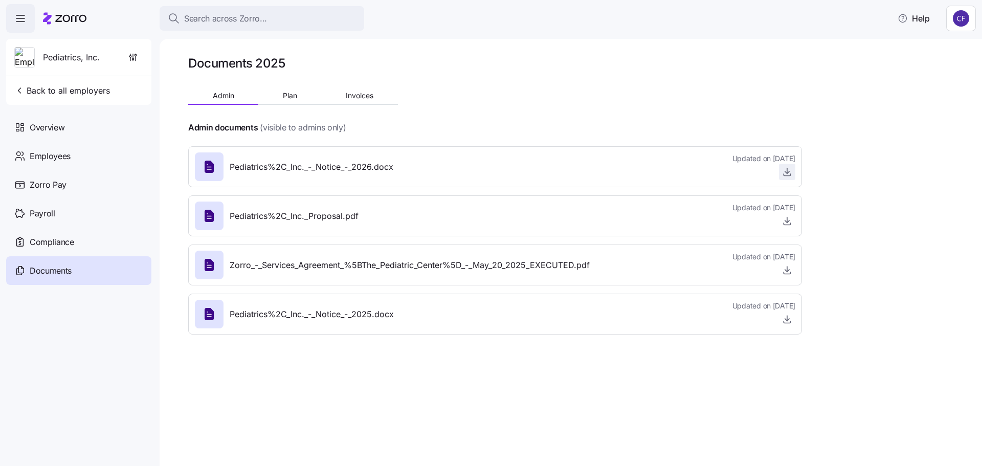  Describe the element at coordinates (79, 156) in the screenshot. I see `a: Employees` at that location.